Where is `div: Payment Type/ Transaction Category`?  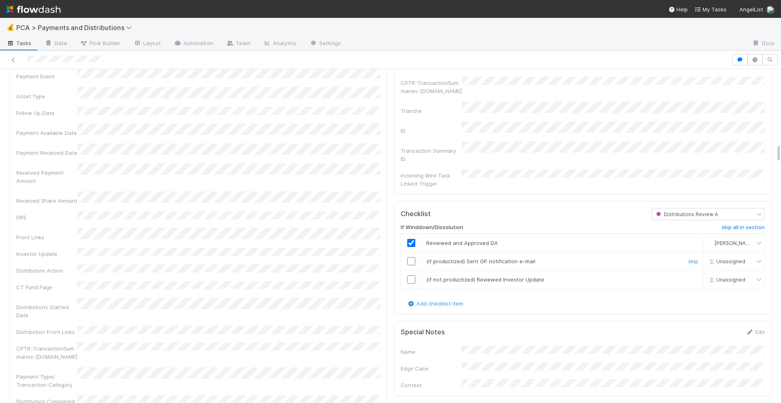 div: Payment Type/ Transaction Category is located at coordinates (47, 381).